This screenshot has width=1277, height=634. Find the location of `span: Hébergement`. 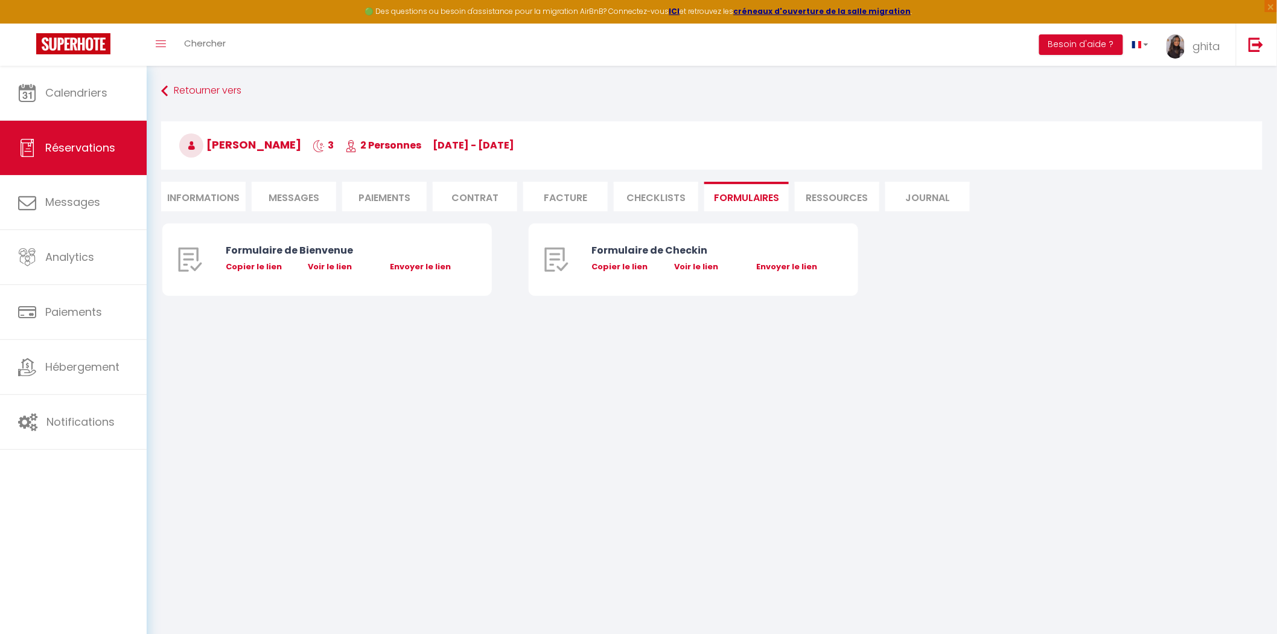

span: Hébergement is located at coordinates (82, 366).